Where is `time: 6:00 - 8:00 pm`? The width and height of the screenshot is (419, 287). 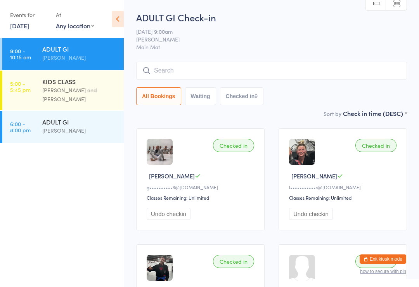
time: 6:00 - 8:00 pm is located at coordinates (20, 127).